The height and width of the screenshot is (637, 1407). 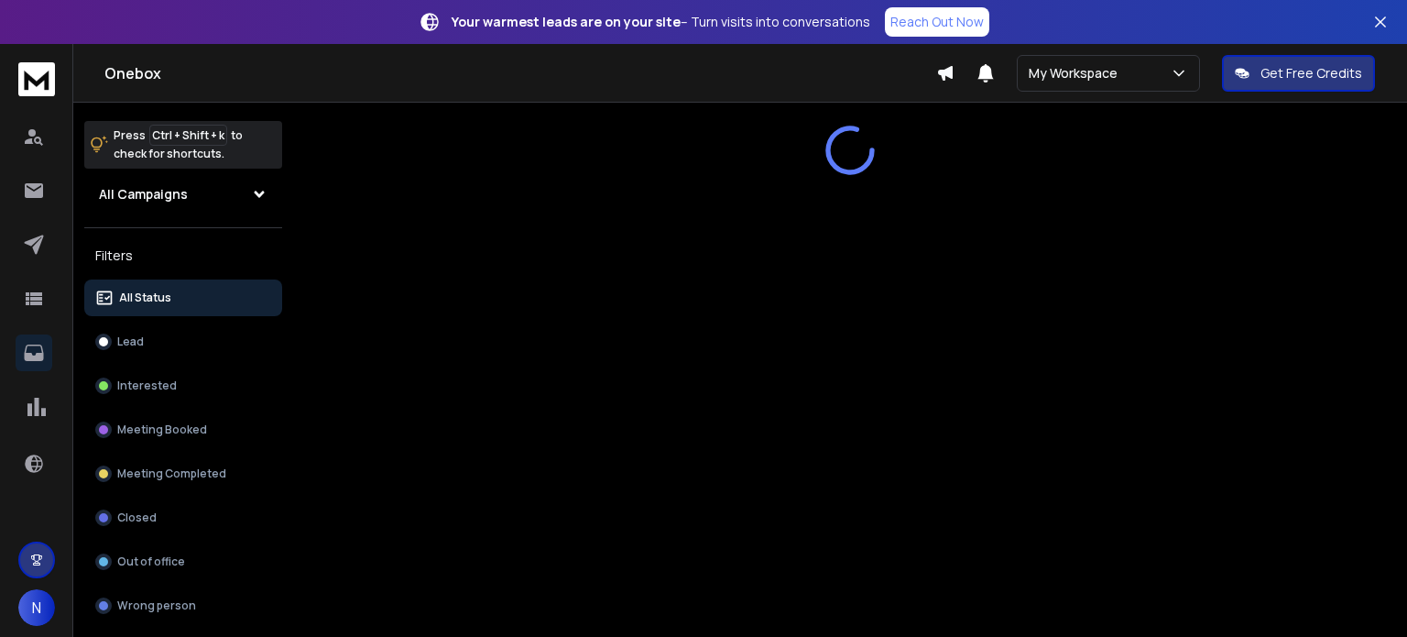 I want to click on button: Wrong person, so click(x=183, y=606).